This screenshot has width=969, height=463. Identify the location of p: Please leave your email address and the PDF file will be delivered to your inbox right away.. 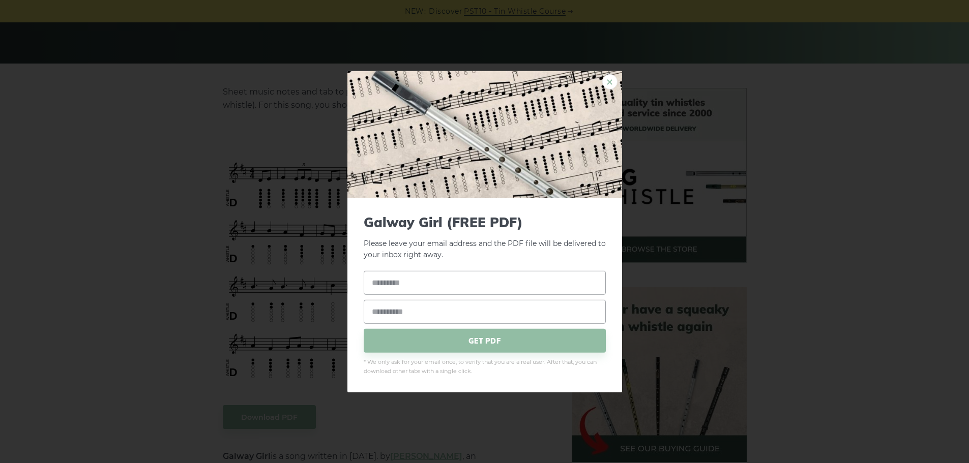
(485, 238).